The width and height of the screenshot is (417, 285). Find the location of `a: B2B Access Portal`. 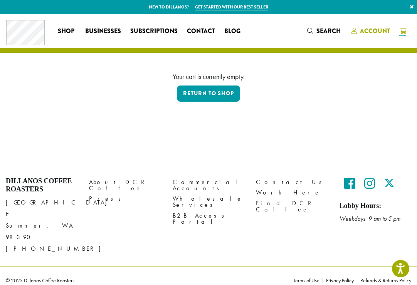

a: B2B Access Portal is located at coordinates (208, 218).